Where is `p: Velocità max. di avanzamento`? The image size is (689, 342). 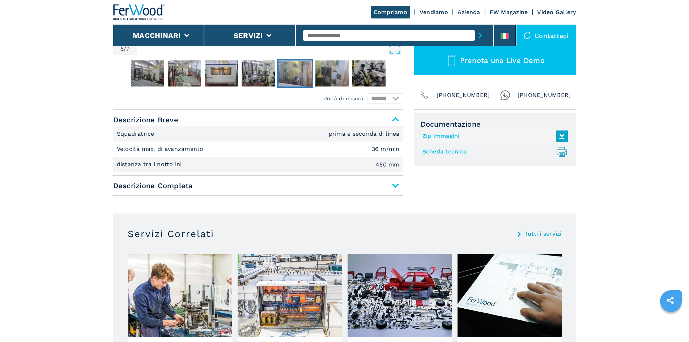
p: Velocità max. di avanzamento is located at coordinates (161, 149).